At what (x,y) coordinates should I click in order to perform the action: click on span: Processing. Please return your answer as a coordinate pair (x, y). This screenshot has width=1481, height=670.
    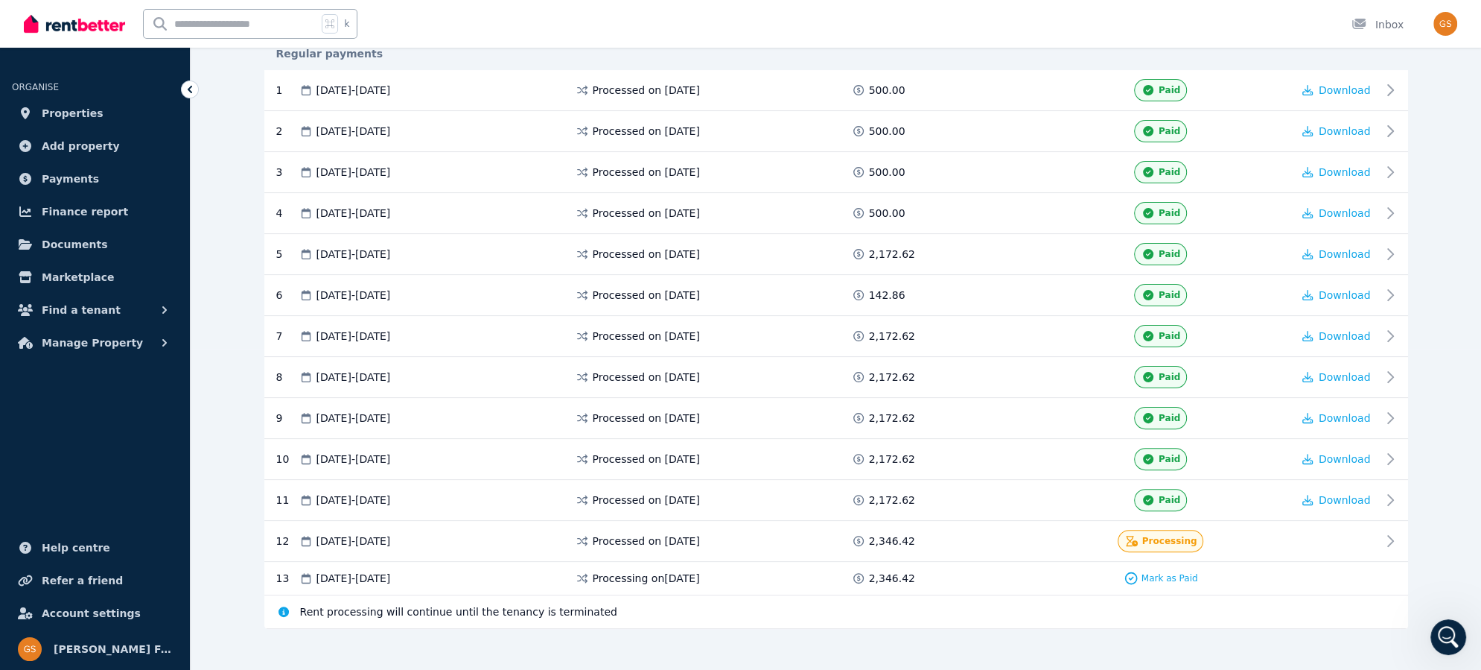
    Looking at the image, I should click on (1170, 541).